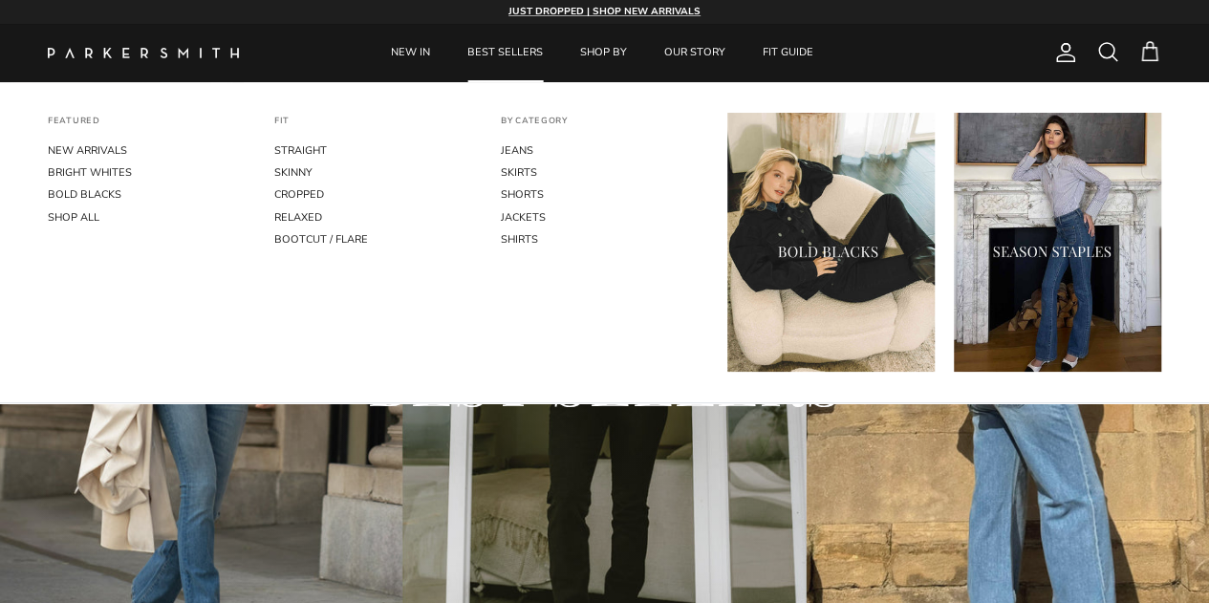  Describe the element at coordinates (143, 53) in the screenshot. I see `img: Parker Smith` at that location.